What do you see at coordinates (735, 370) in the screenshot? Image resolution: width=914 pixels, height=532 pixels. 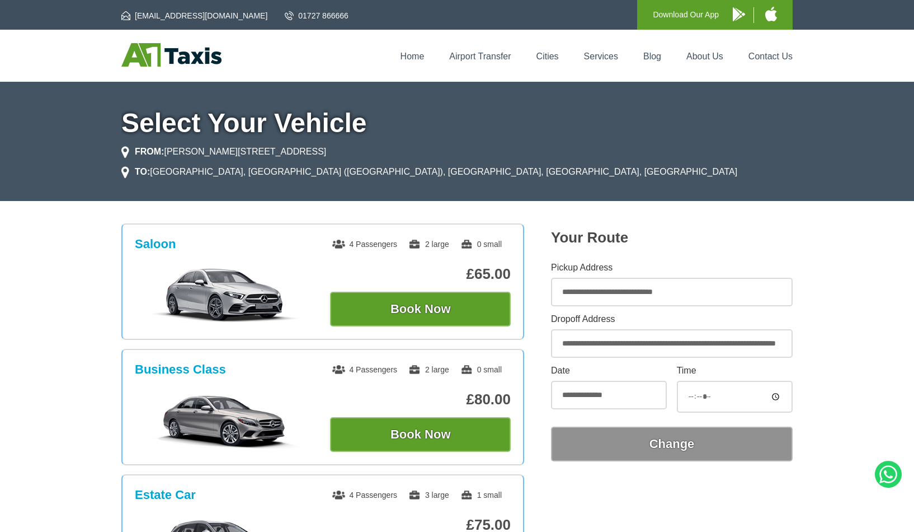 I see `label: Time` at bounding box center [735, 370].